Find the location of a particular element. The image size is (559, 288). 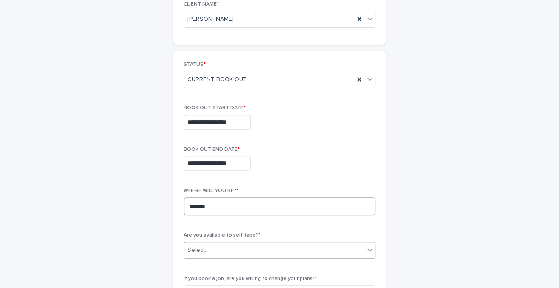

span: If you book a job, are you willing to change your plans? is located at coordinates (250, 278).